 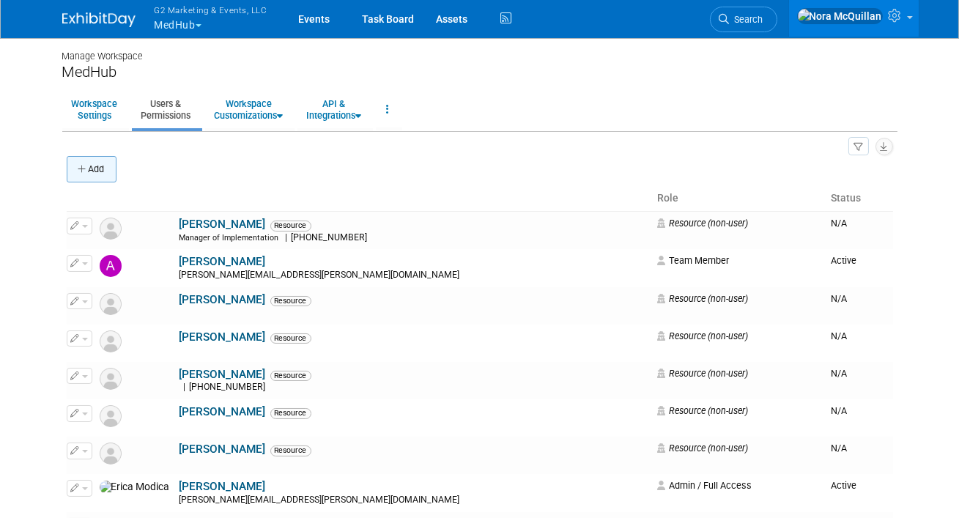 What do you see at coordinates (840, 16) in the screenshot?
I see `img: Nora McQuillan` at bounding box center [840, 16].